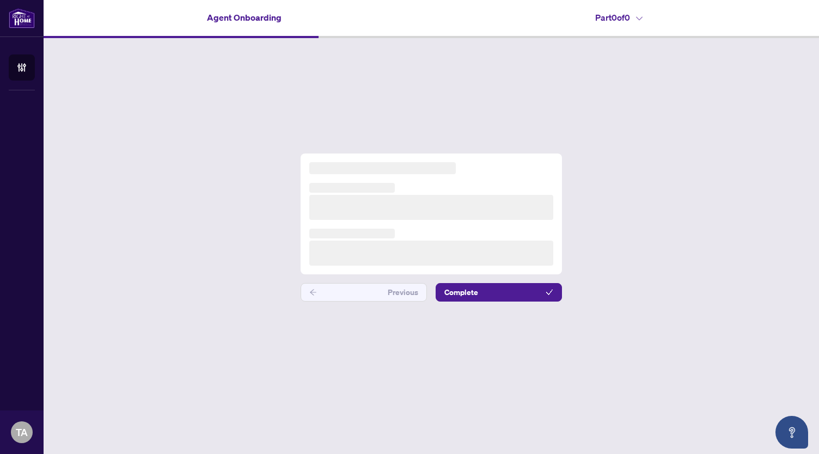 The height and width of the screenshot is (454, 819). What do you see at coordinates (22, 432) in the screenshot?
I see `span: TA` at bounding box center [22, 432].